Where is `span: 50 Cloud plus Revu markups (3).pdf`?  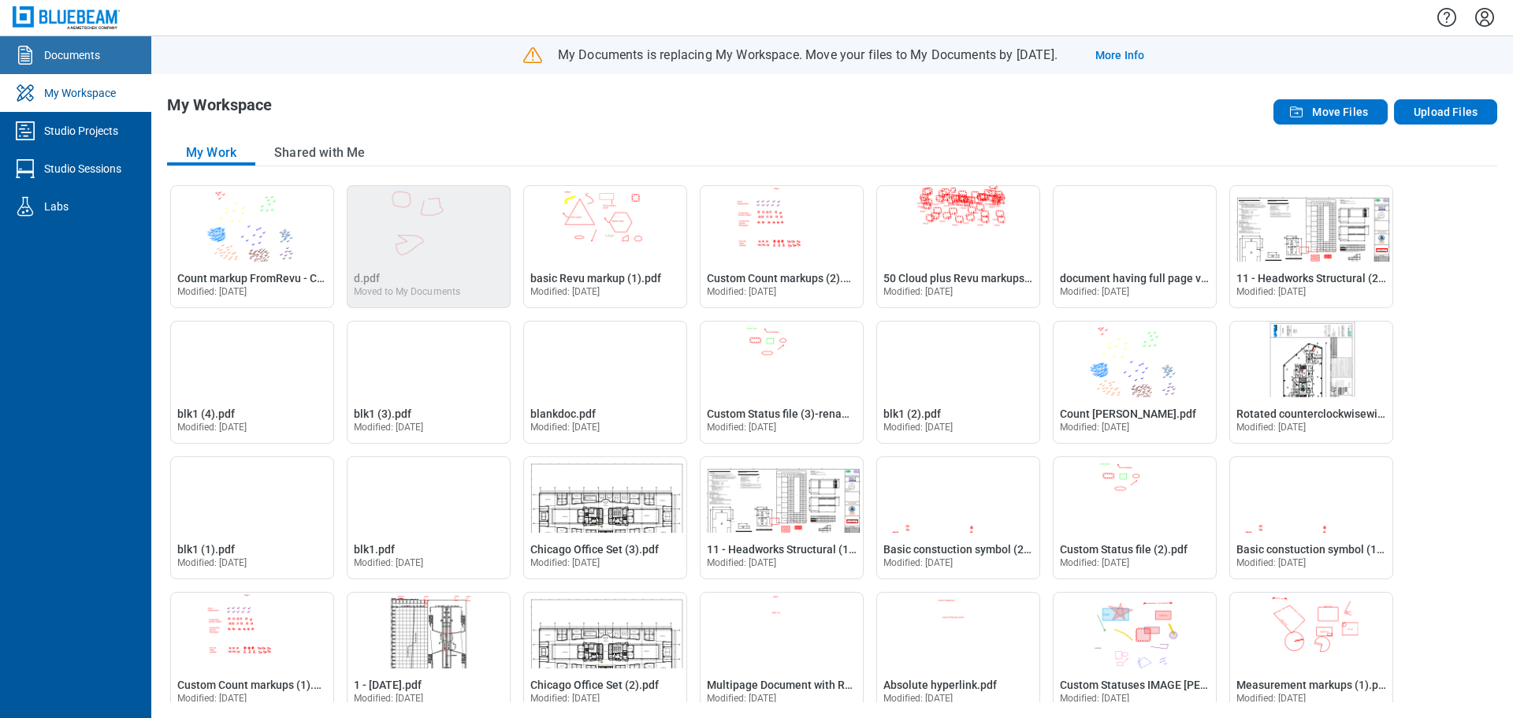 span: 50 Cloud plus Revu markups (3).pdf is located at coordinates (972, 278).